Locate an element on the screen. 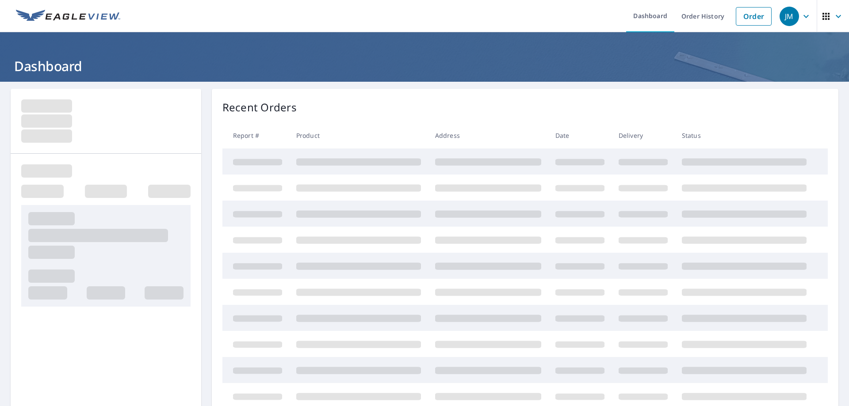 This screenshot has height=406, width=849. p: Recent Orders is located at coordinates (259, 107).